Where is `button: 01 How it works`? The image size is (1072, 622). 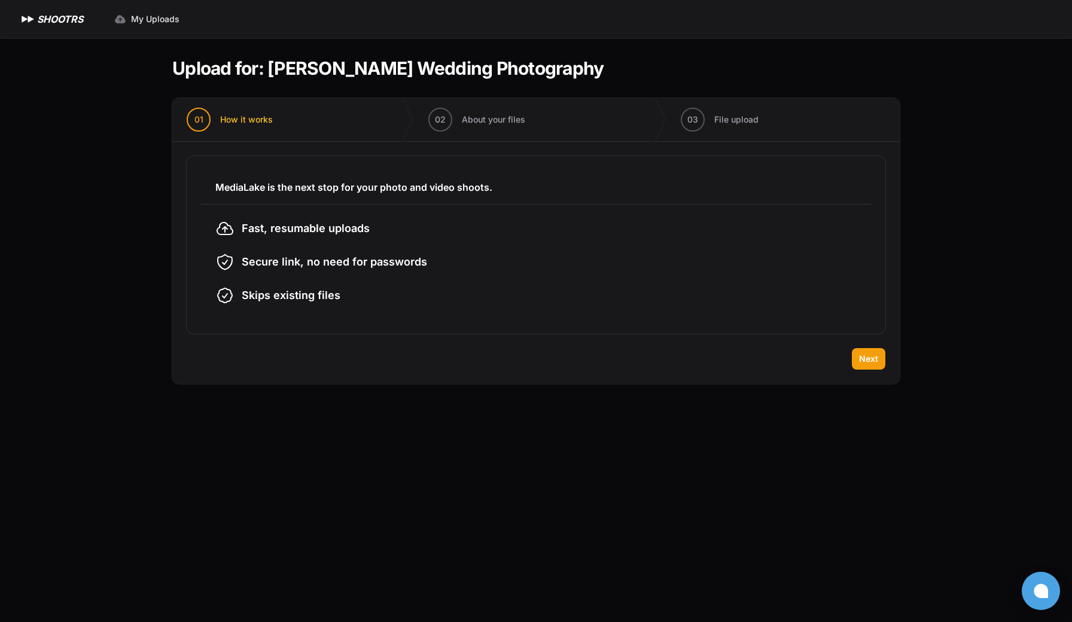 button: 01 How it works is located at coordinates (230, 120).